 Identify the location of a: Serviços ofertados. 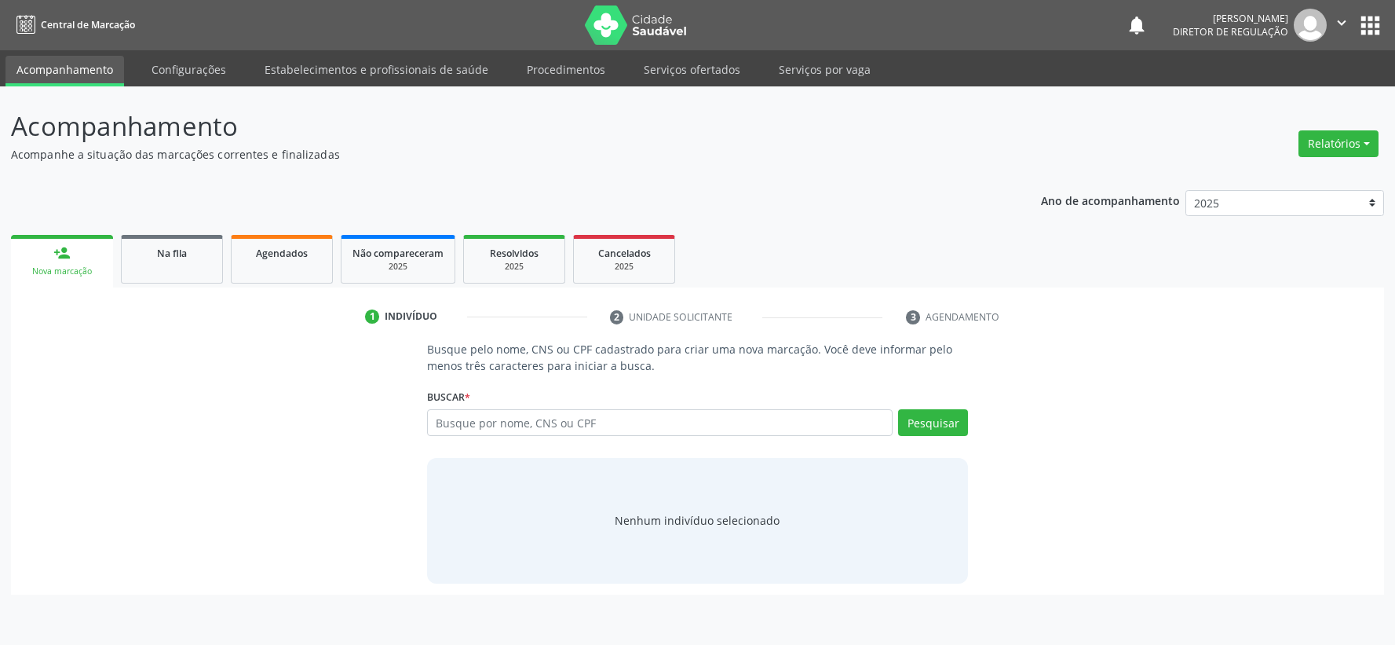
(692, 69).